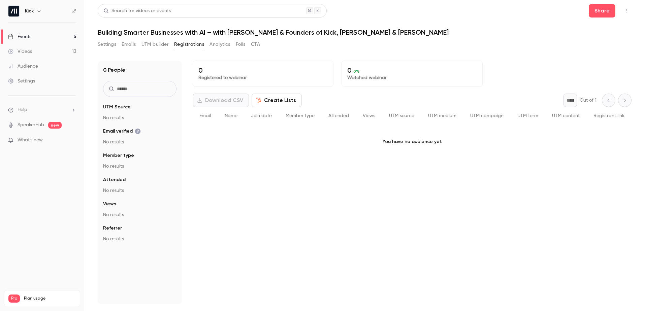 Image resolution: width=645 pixels, height=311 pixels. What do you see at coordinates (263, 78) in the screenshot?
I see `p: Registered to webinar` at bounding box center [263, 78].